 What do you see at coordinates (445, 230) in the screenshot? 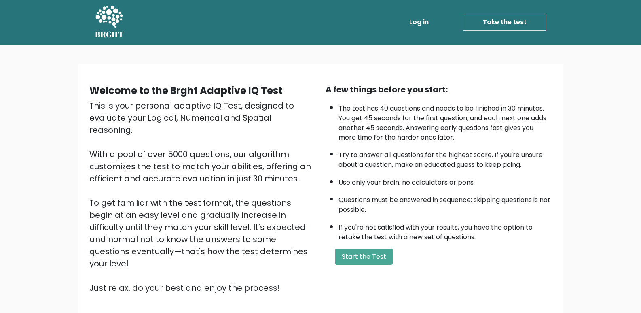
I see `li: If you're not satisfied with your results, you have the option to retake the test with a new set ...` at bounding box center [445, 230].